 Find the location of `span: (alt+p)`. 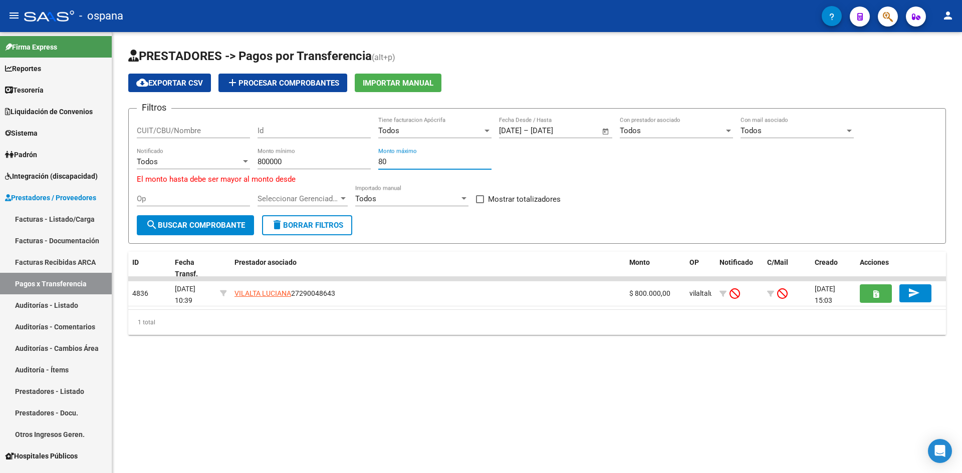

span: (alt+p) is located at coordinates (383, 57).